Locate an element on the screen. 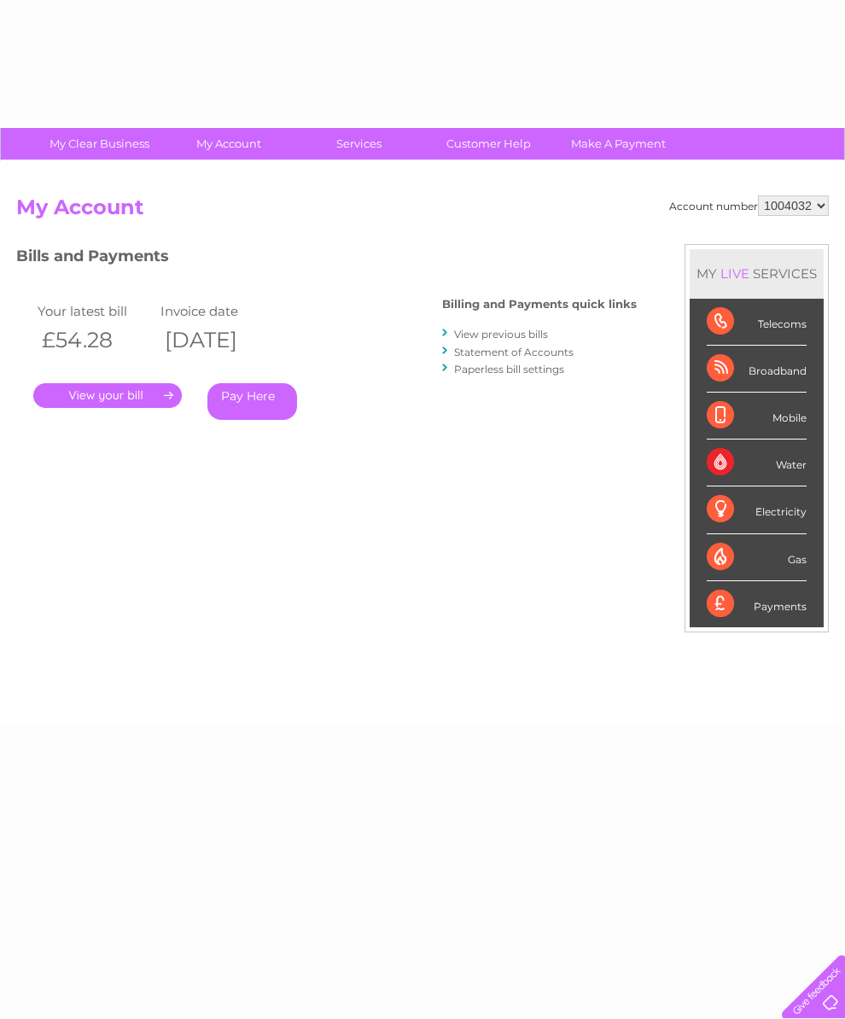  td: Your latest bill is located at coordinates (95, 311).